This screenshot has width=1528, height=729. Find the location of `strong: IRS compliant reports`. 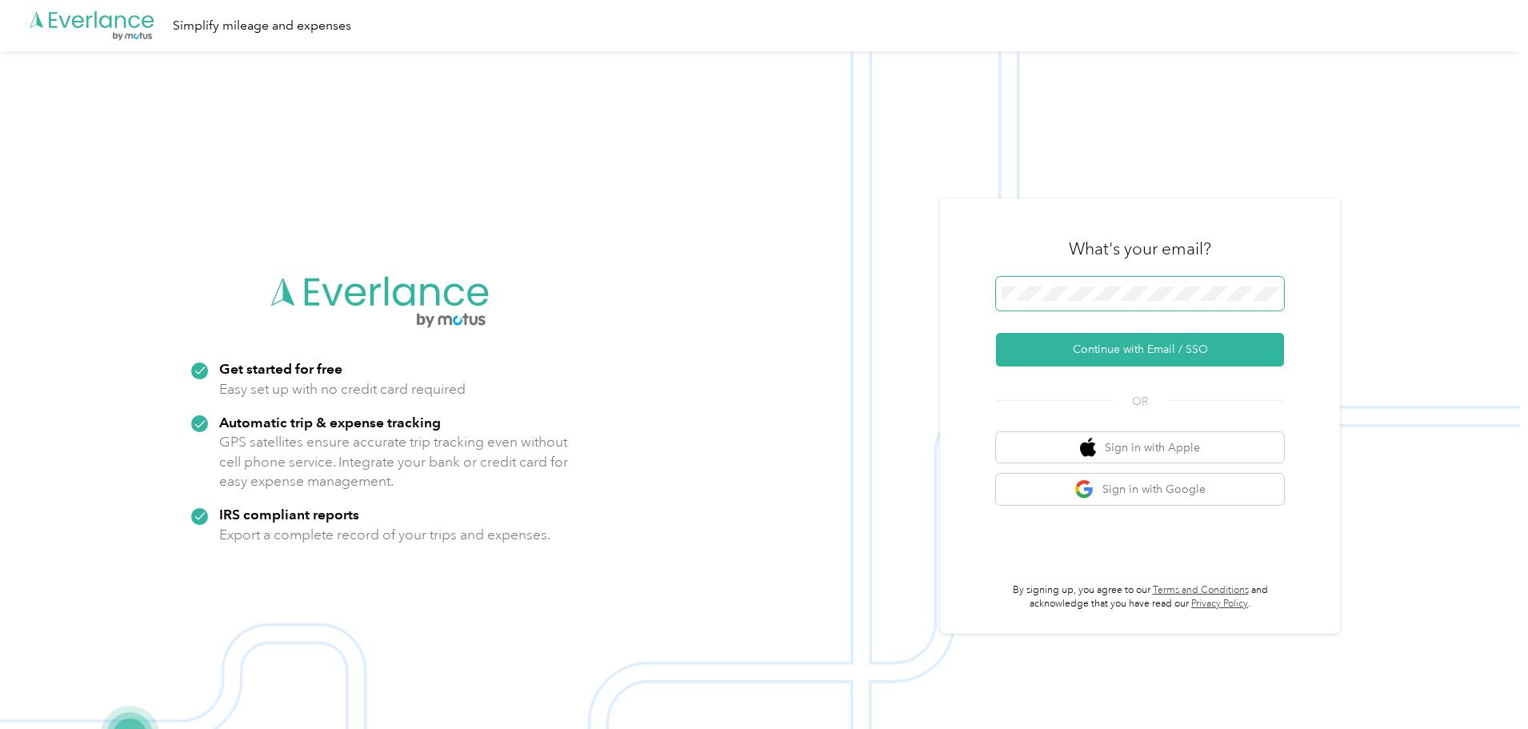

strong: IRS compliant reports is located at coordinates (289, 514).